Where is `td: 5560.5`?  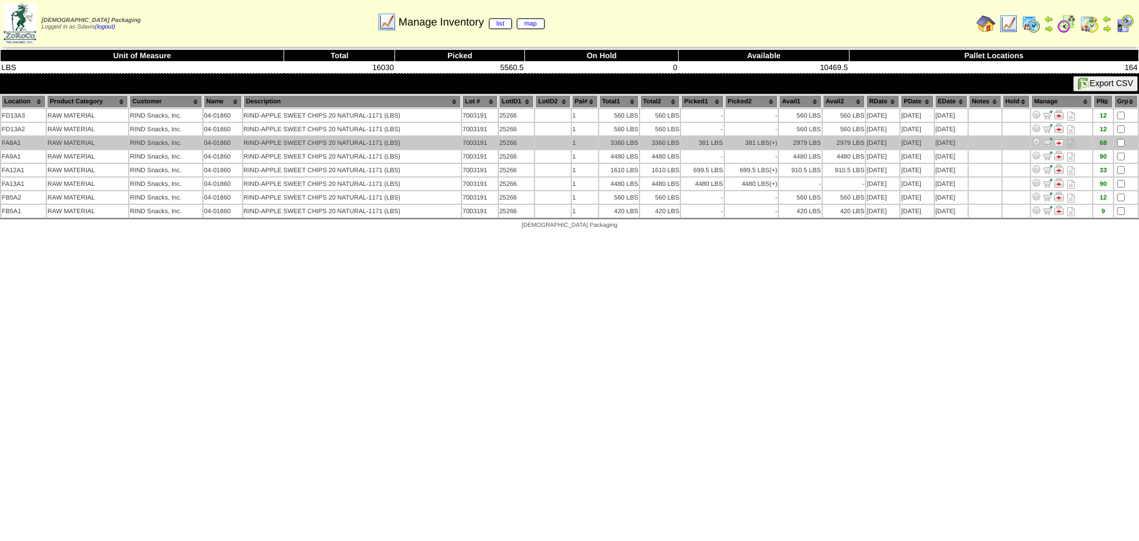 td: 5560.5 is located at coordinates (460, 68).